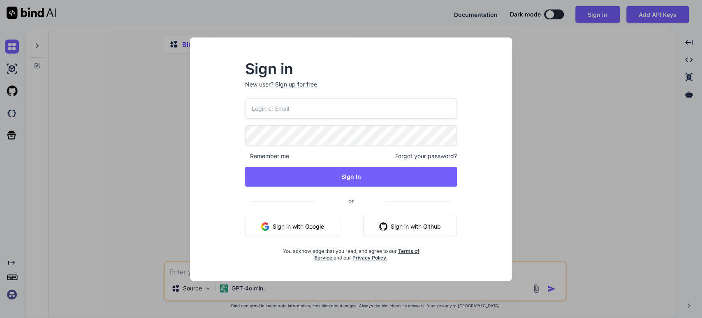 The height and width of the screenshot is (318, 702). What do you see at coordinates (351, 89) in the screenshot?
I see `p: New user?` at bounding box center [351, 89].